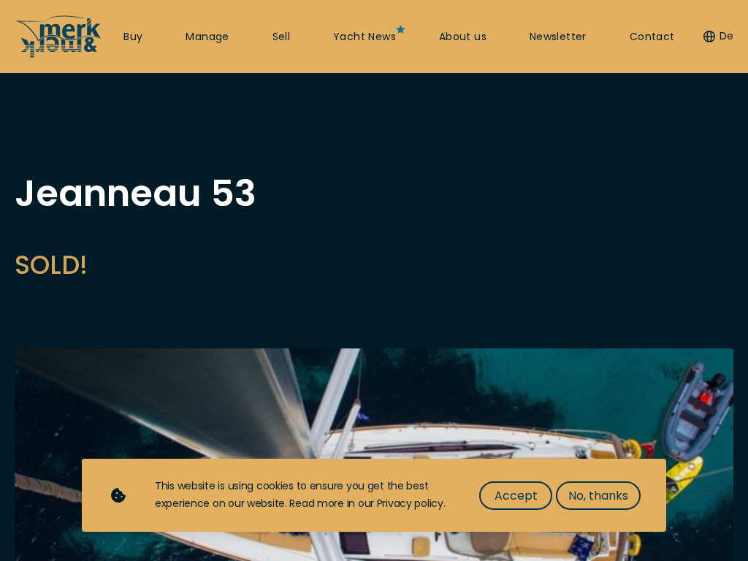 This screenshot has width=748, height=561. I want to click on span: No, thanks, so click(598, 495).